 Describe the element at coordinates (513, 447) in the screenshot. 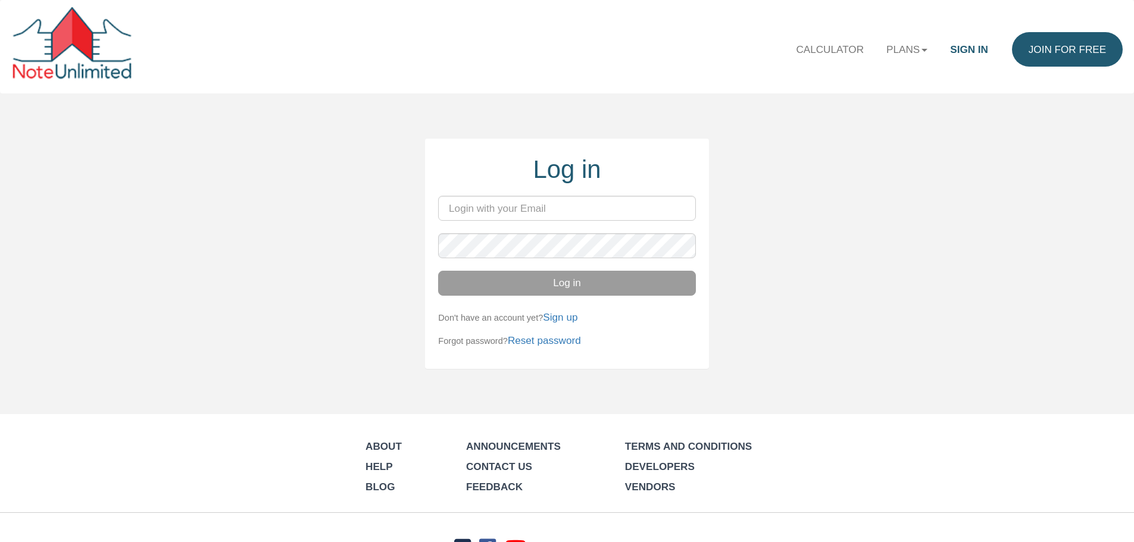

I see `span: Announcements` at that location.